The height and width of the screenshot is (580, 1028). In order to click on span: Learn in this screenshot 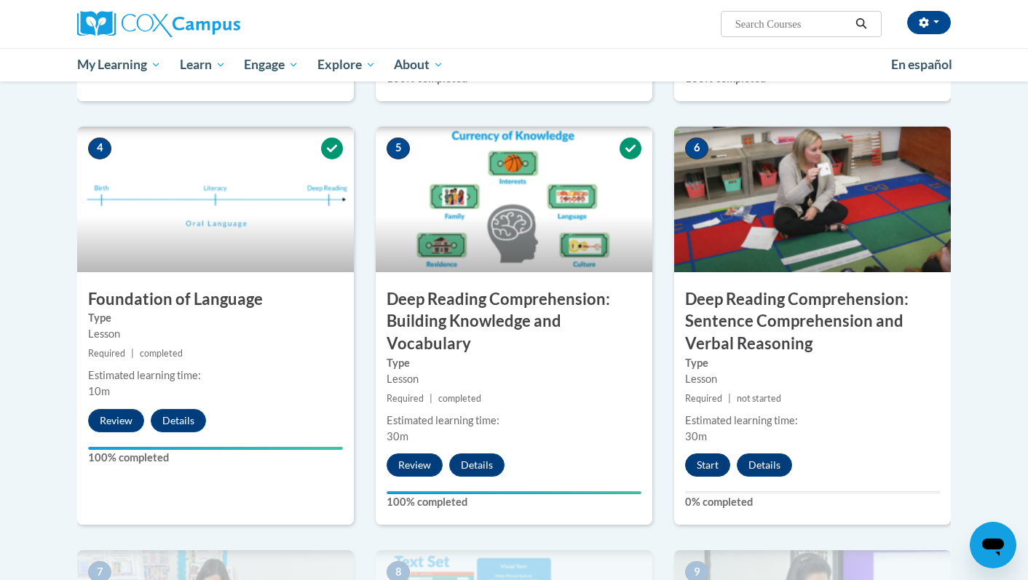, I will do `click(202, 65)`.